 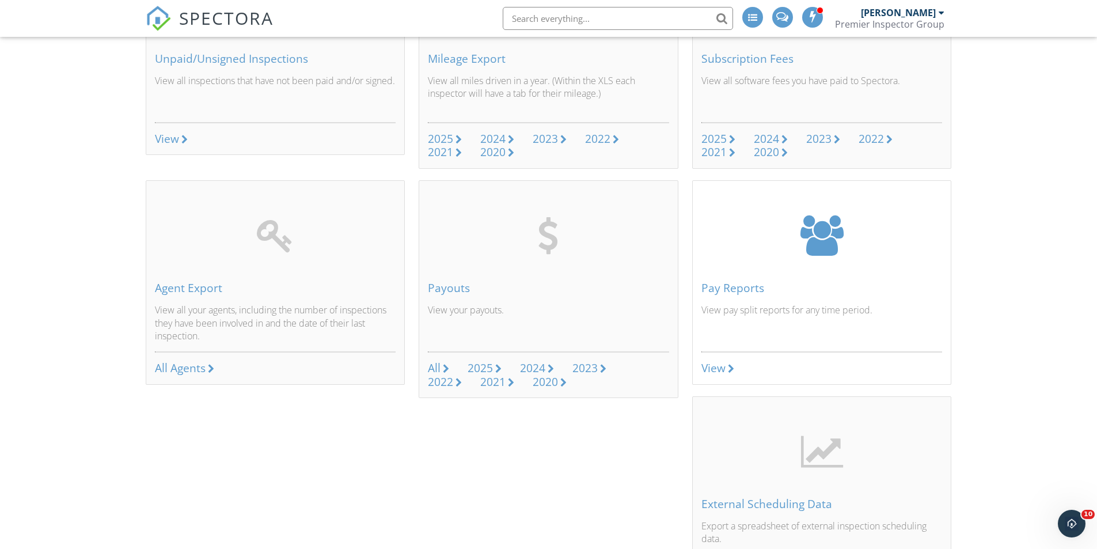 What do you see at coordinates (275, 288) in the screenshot?
I see `div: Agent Export` at bounding box center [275, 288].